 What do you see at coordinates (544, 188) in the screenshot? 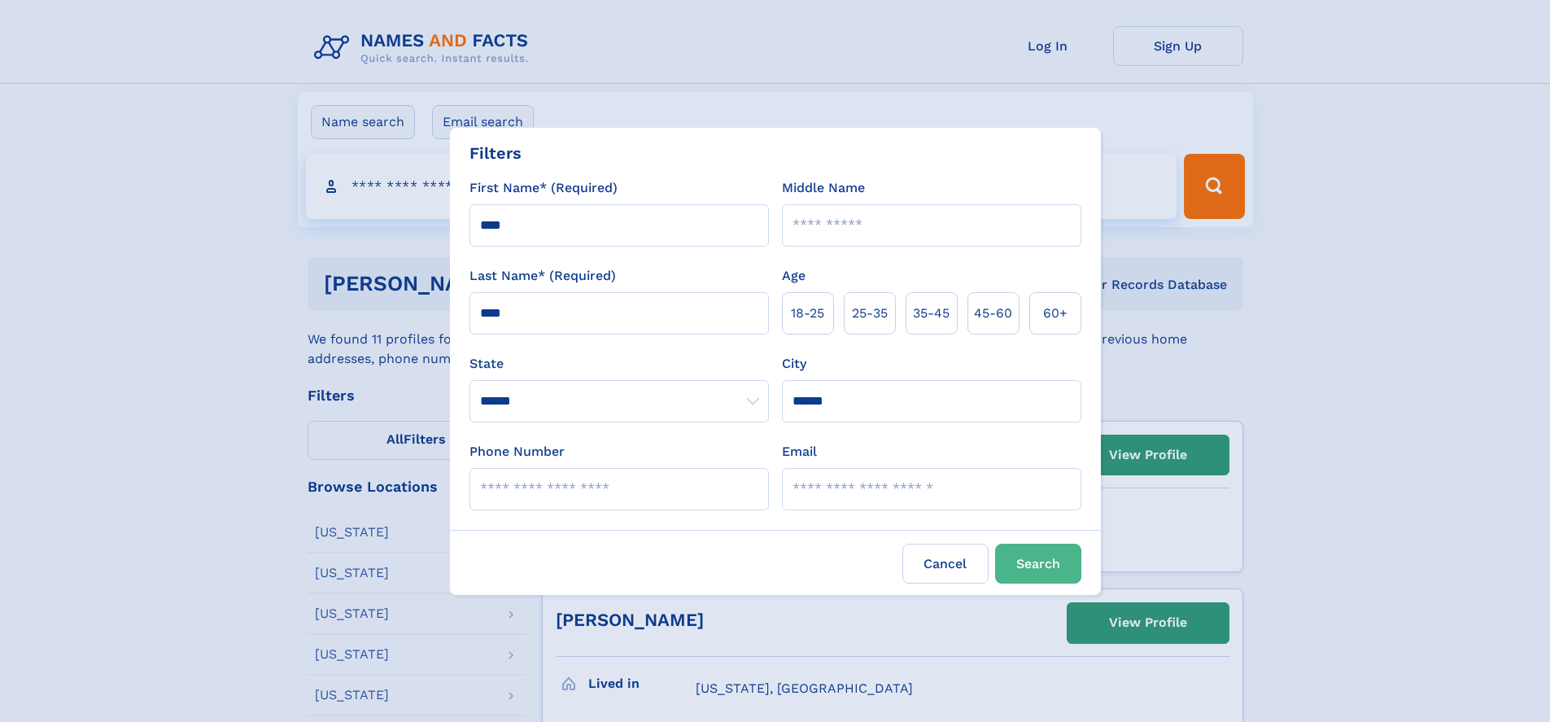
I see `label: First Name* (Required)` at bounding box center [544, 188].